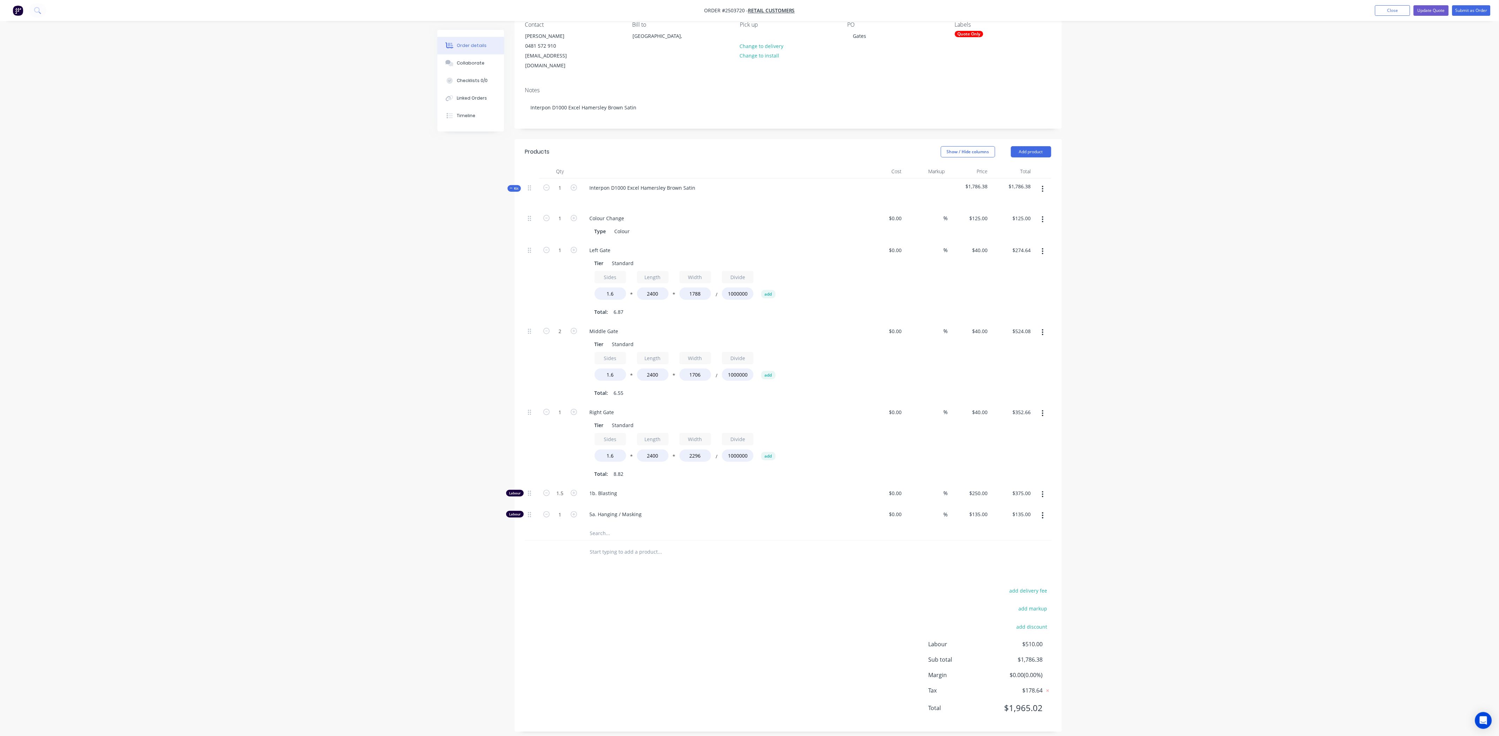  What do you see at coordinates (514, 188) in the screenshot?
I see `div: Kit` at bounding box center [514, 188].